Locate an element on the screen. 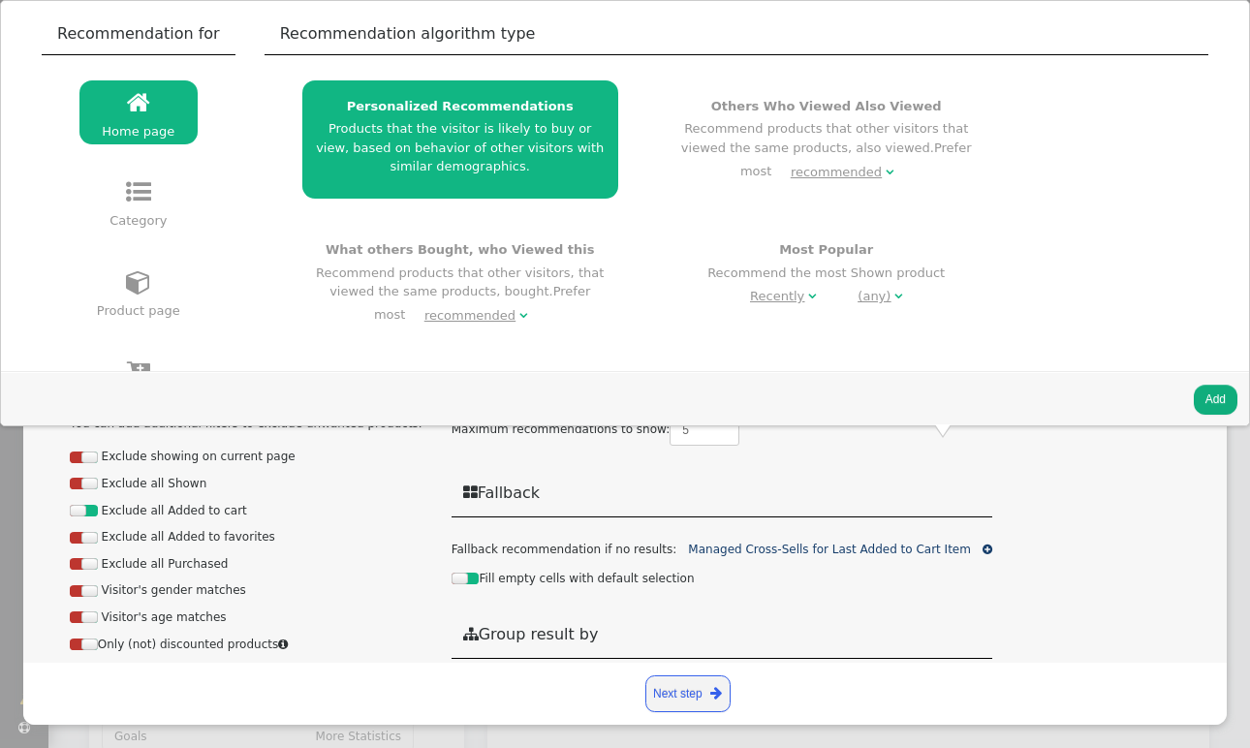 Image resolution: width=1250 pixels, height=748 pixels. h4: Others Who Viewed Also Viewed is located at coordinates (827, 107).